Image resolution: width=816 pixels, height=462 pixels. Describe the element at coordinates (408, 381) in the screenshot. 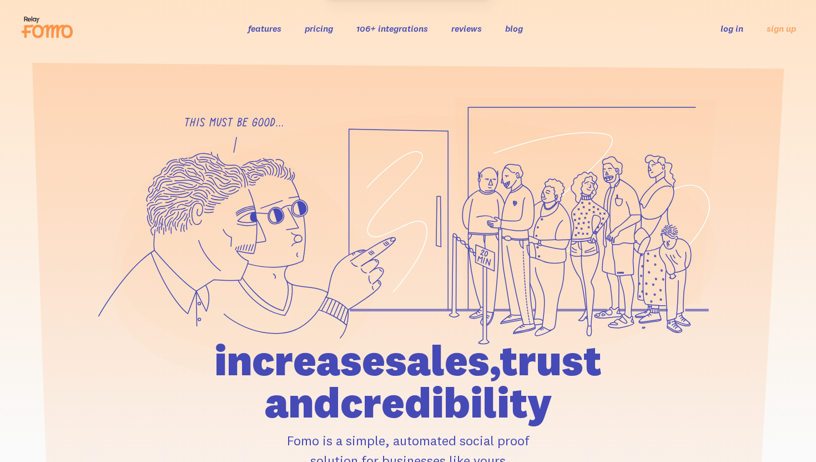

I see `h1: increase sales, trust and credibility` at that location.